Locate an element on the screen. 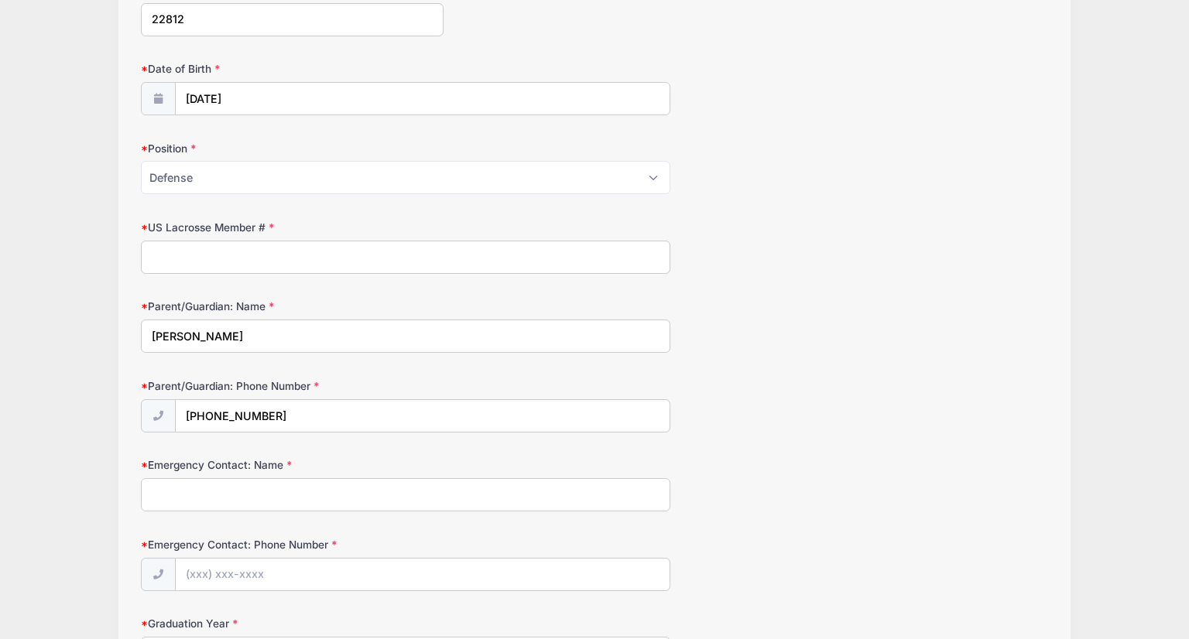 Image resolution: width=1189 pixels, height=639 pixels. label: US Lacrosse Member # is located at coordinates (292, 228).